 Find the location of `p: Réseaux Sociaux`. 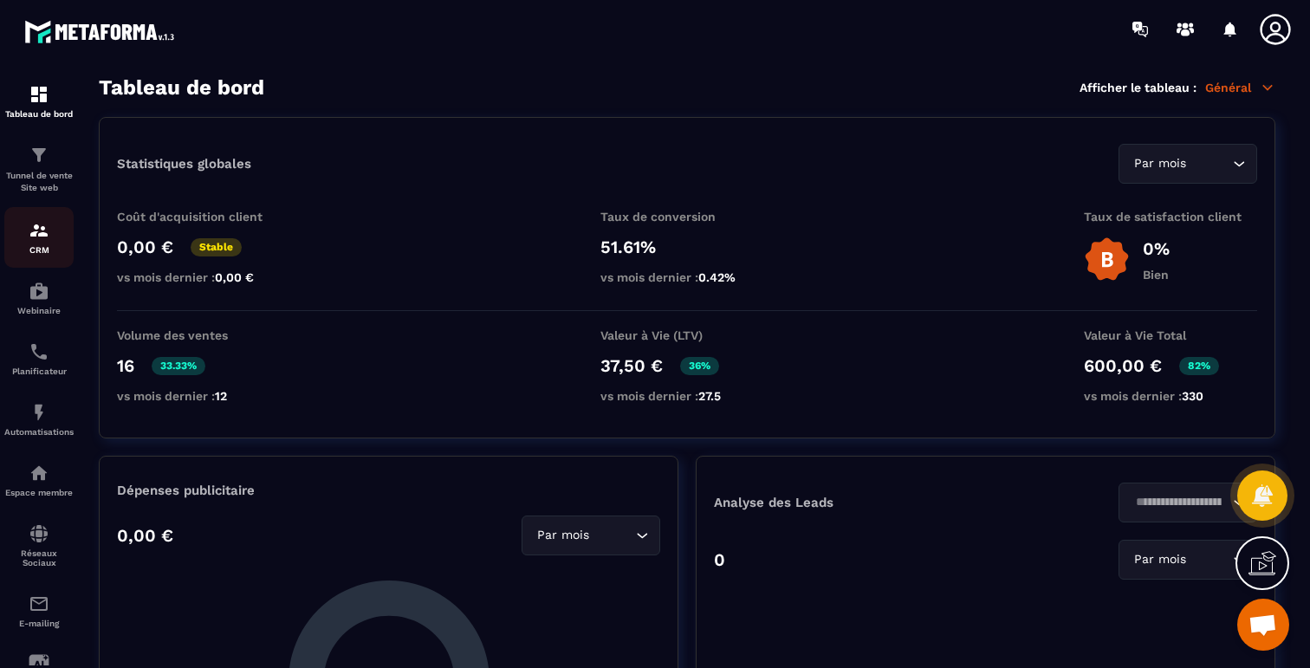

p: Réseaux Sociaux is located at coordinates (39, 558).